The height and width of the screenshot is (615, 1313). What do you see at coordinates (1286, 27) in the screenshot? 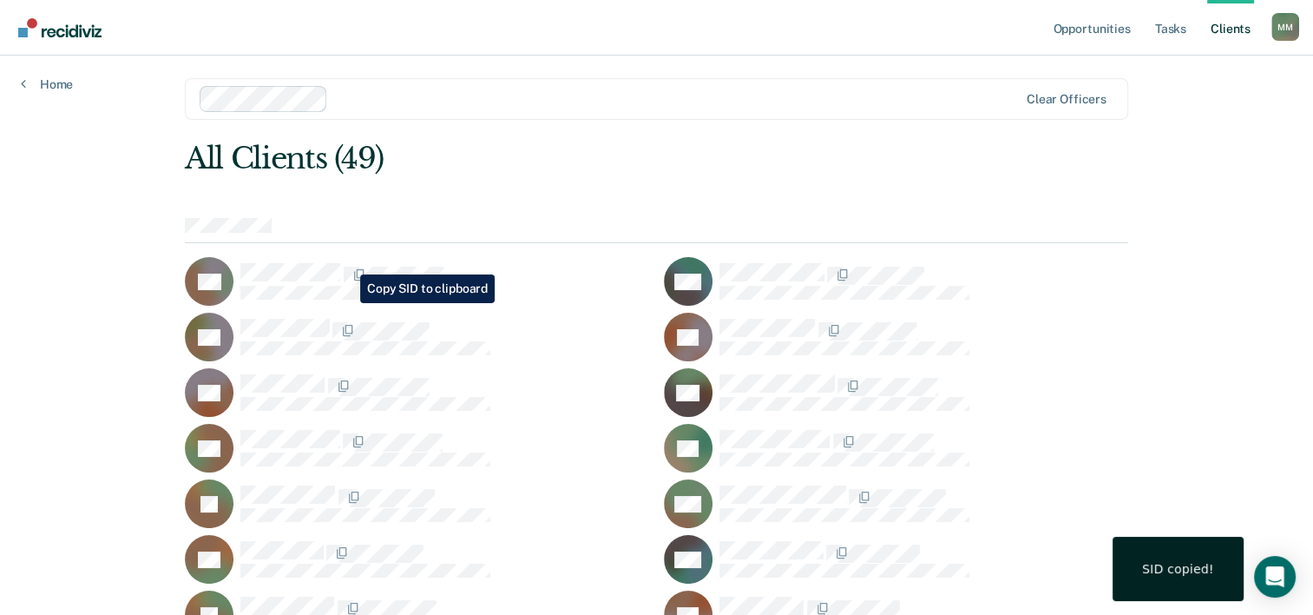
I see `button: Profile dropdown button` at bounding box center [1286, 27].